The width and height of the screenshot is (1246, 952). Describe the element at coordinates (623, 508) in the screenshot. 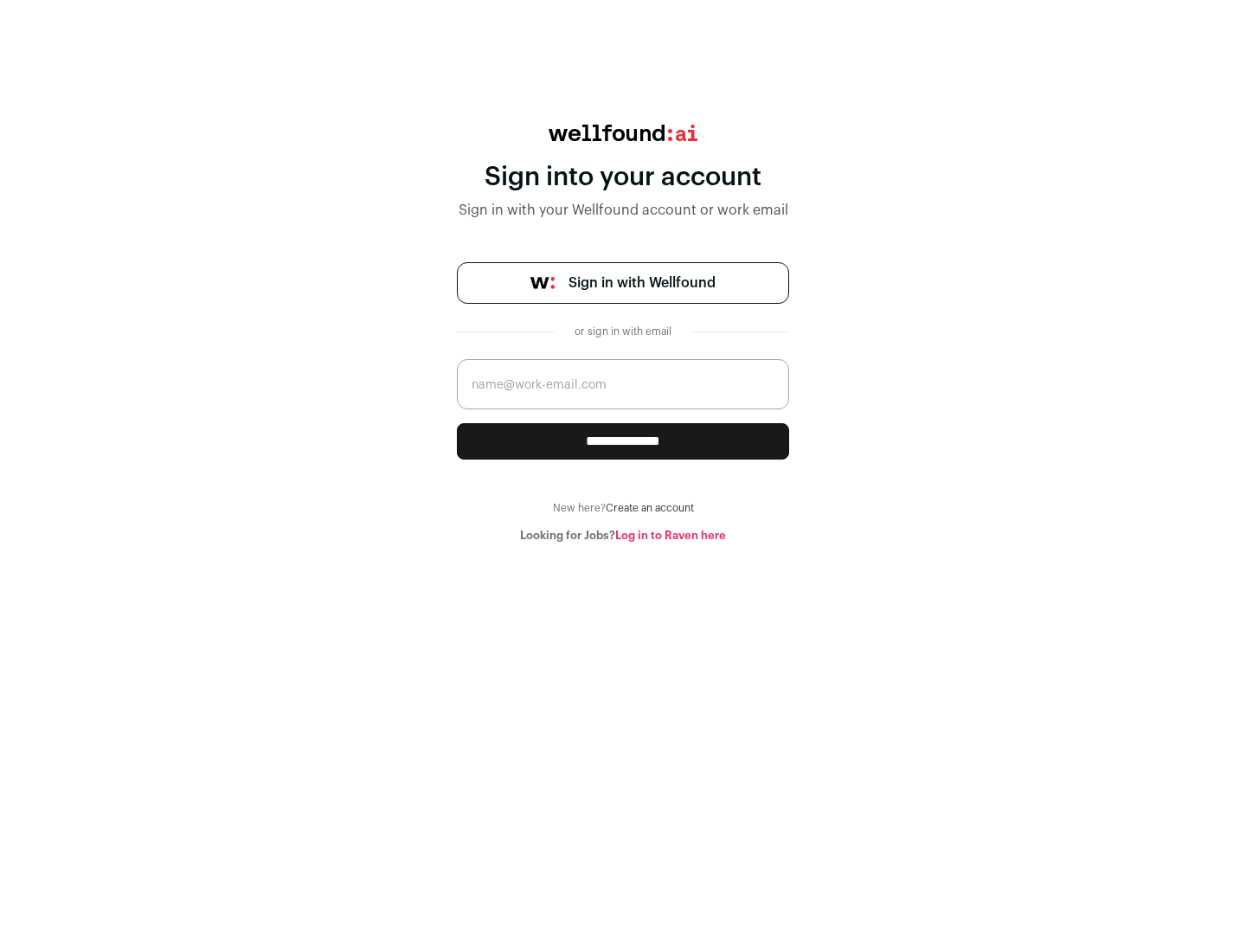

I see `div: New here?` at that location.